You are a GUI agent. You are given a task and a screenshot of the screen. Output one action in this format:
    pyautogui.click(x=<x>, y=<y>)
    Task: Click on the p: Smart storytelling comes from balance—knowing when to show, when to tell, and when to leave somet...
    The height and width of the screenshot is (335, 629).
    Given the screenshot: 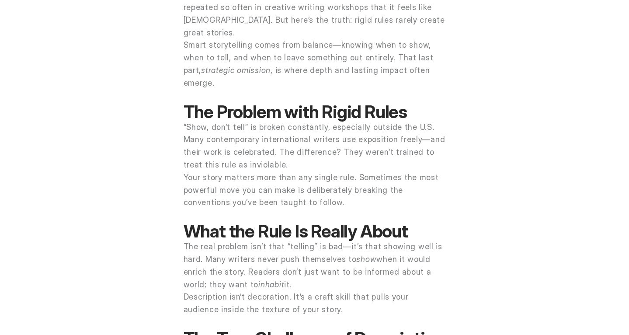 What is the action you would take?
    pyautogui.click(x=315, y=64)
    